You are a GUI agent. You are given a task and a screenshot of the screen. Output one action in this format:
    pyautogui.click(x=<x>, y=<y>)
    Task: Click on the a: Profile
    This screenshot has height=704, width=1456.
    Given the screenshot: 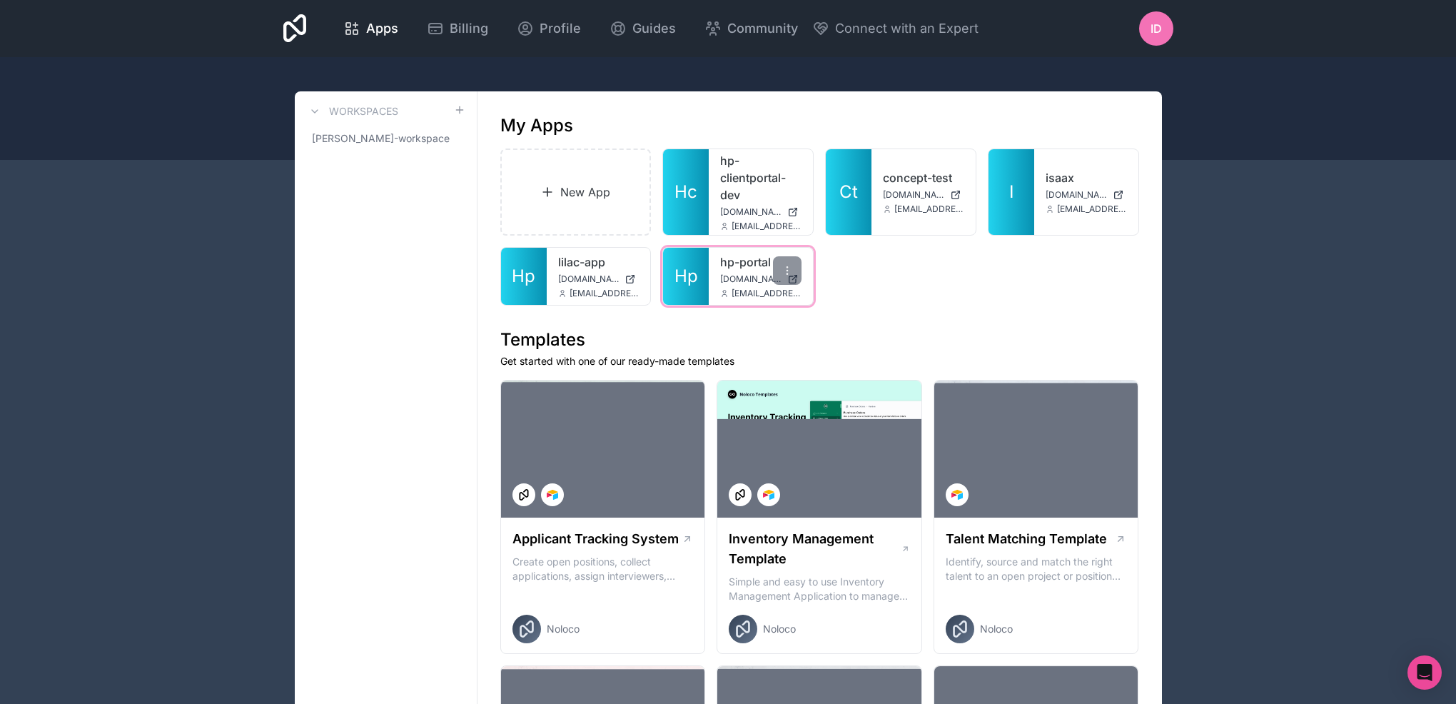 What is the action you would take?
    pyautogui.click(x=549, y=29)
    